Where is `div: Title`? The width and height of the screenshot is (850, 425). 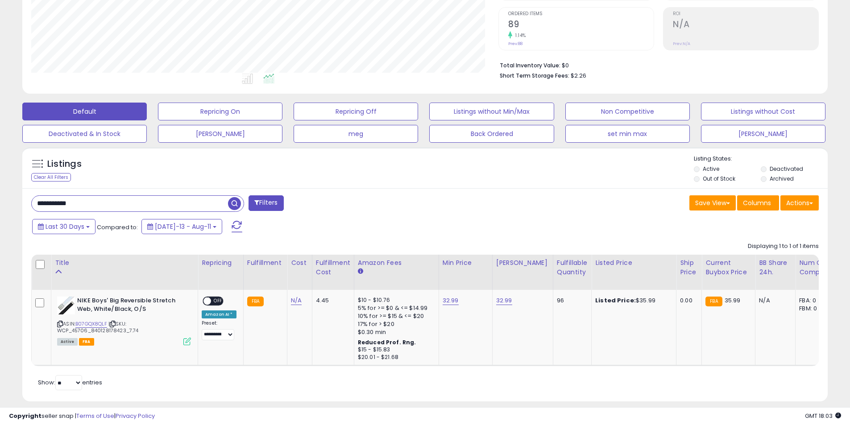 div: Title is located at coordinates (124, 263).